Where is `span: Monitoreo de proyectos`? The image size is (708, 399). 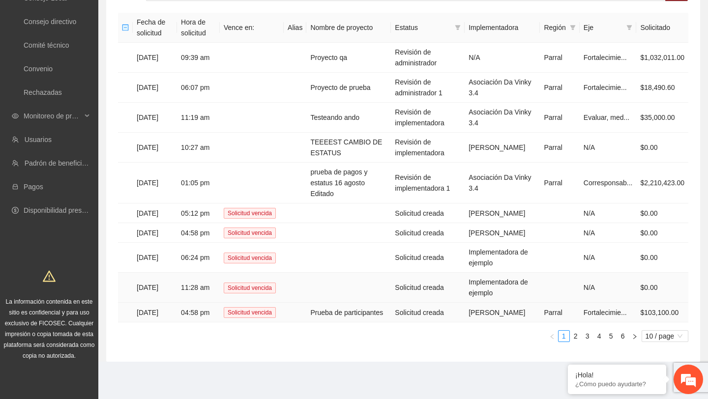
span: Monitoreo de proyectos is located at coordinates (53, 116).